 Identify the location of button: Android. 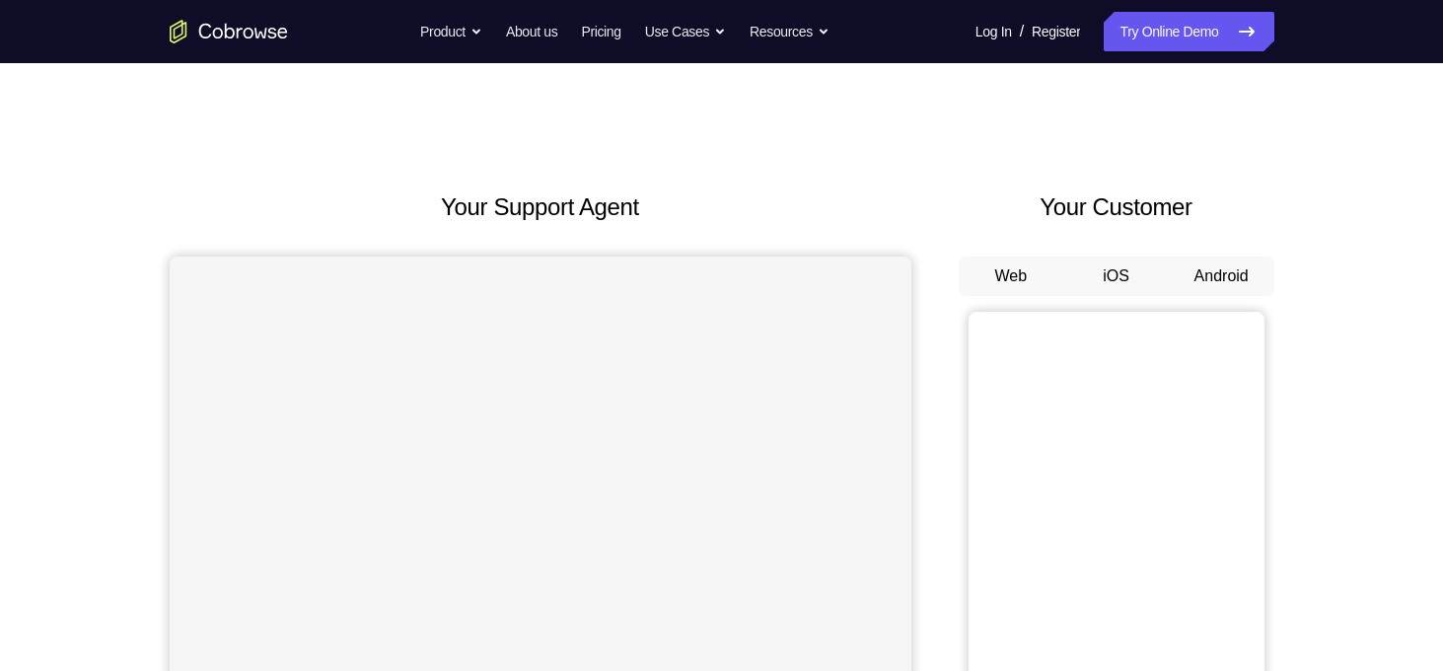
(1221, 276).